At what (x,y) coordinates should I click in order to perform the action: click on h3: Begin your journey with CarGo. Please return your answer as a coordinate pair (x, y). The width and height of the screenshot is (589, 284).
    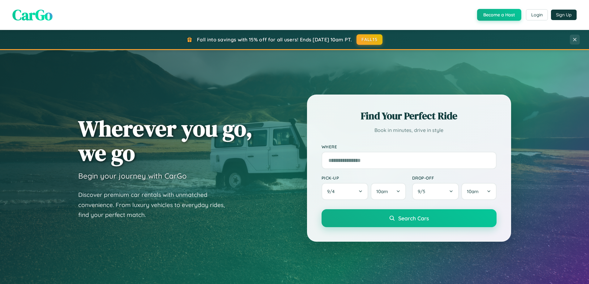
    Looking at the image, I should click on (132, 176).